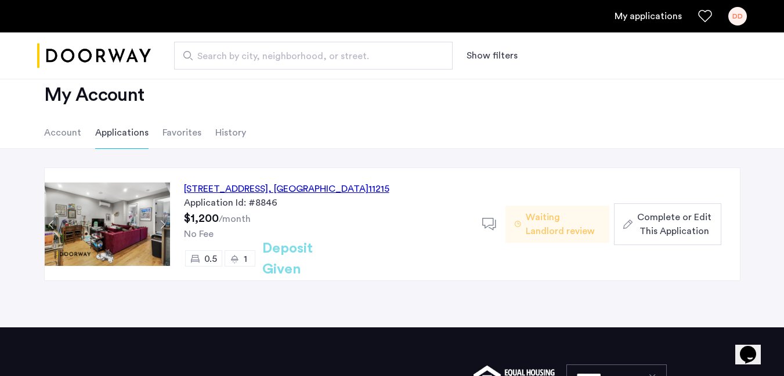  What do you see at coordinates (245, 259) in the screenshot?
I see `span: 1` at bounding box center [245, 259].